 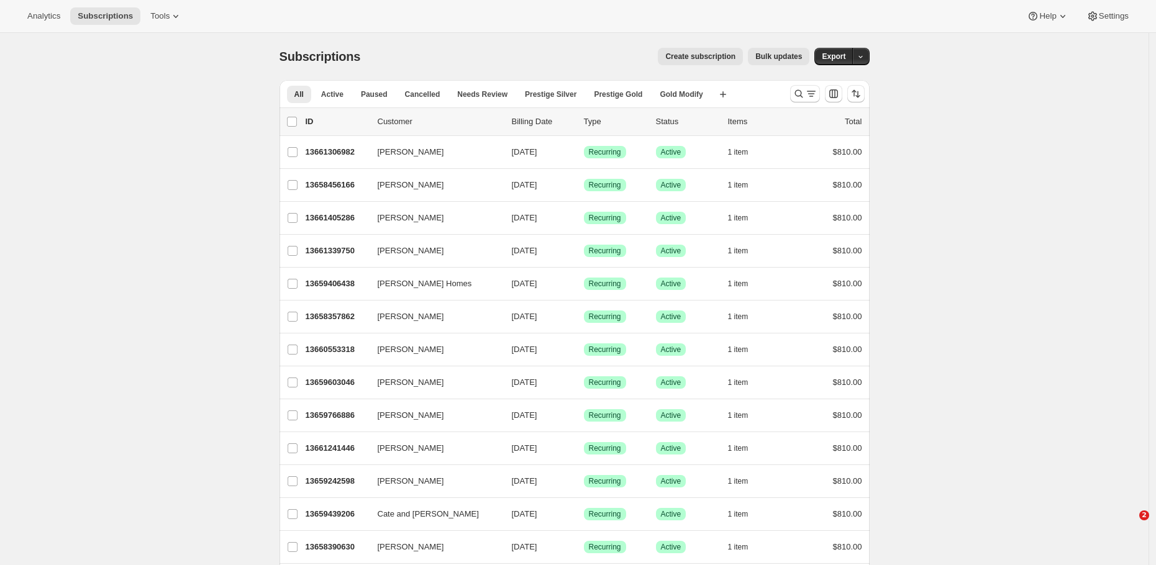 I want to click on p: 13659406438, so click(x=337, y=284).